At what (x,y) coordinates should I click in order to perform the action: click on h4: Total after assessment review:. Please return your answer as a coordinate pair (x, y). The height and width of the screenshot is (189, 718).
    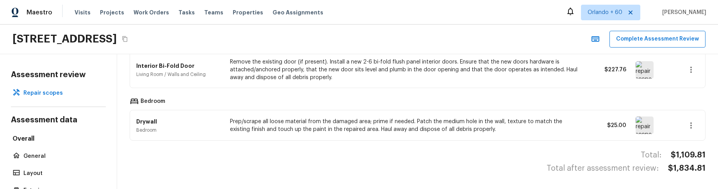
    Looking at the image, I should click on (602, 169).